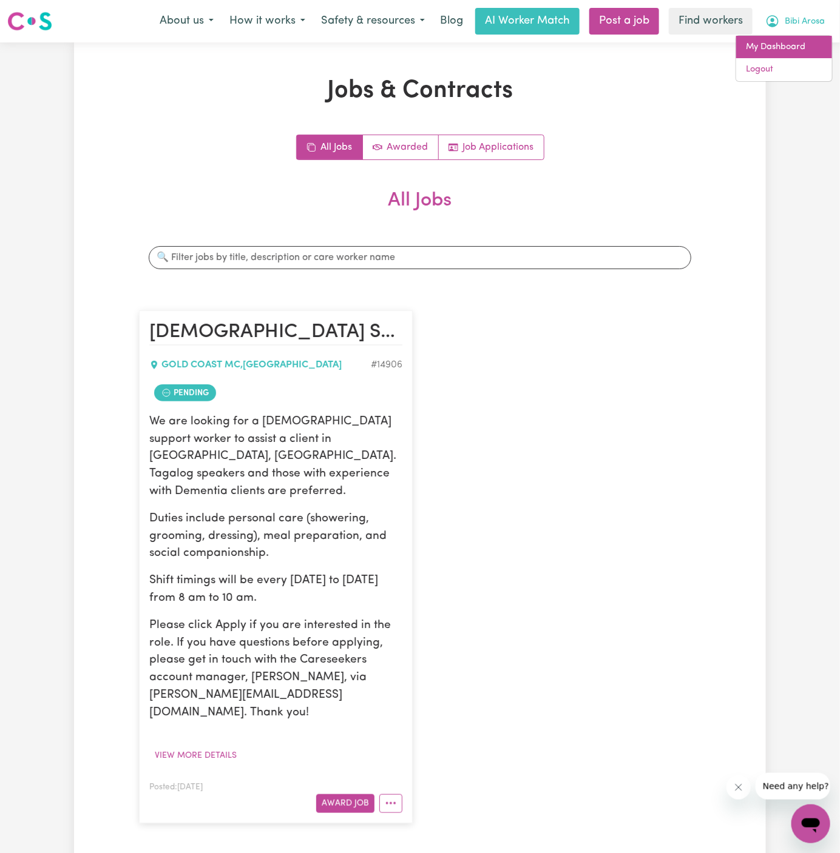 This screenshot has height=853, width=840. I want to click on a: Blog, so click(451, 21).